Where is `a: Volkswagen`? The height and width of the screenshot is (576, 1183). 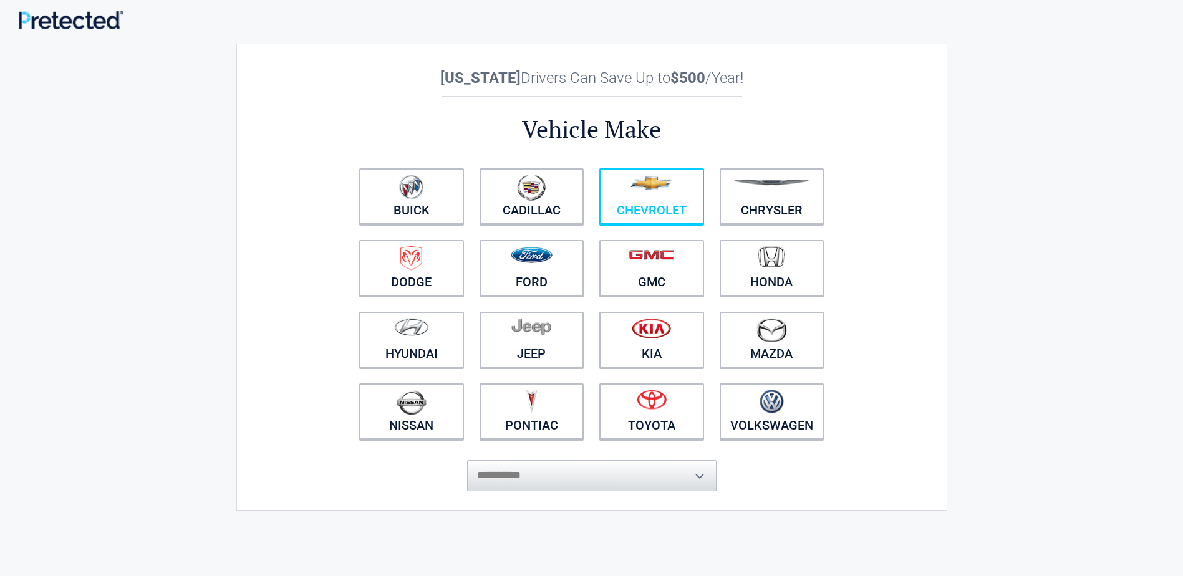
a: Volkswagen is located at coordinates (772, 412).